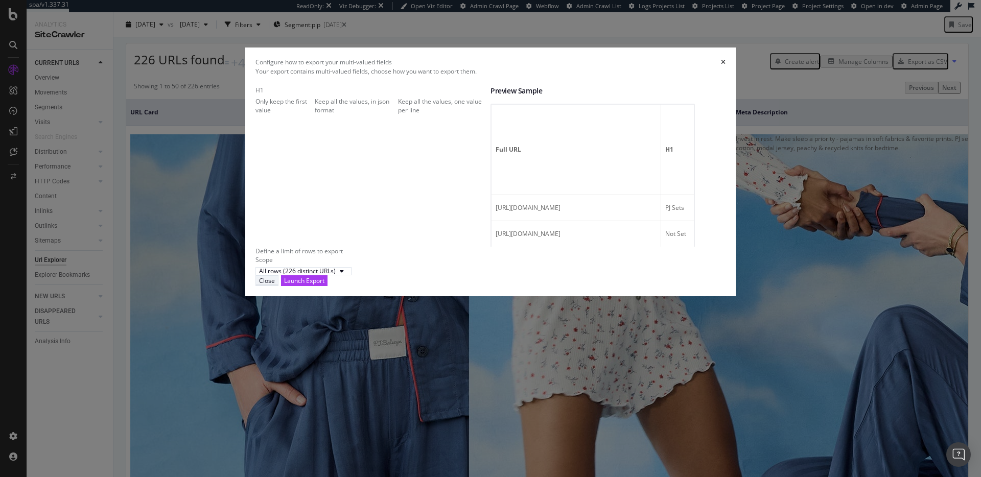 The image size is (981, 477). Describe the element at coordinates (575, 150) in the screenshot. I see `span: Full URL` at that location.